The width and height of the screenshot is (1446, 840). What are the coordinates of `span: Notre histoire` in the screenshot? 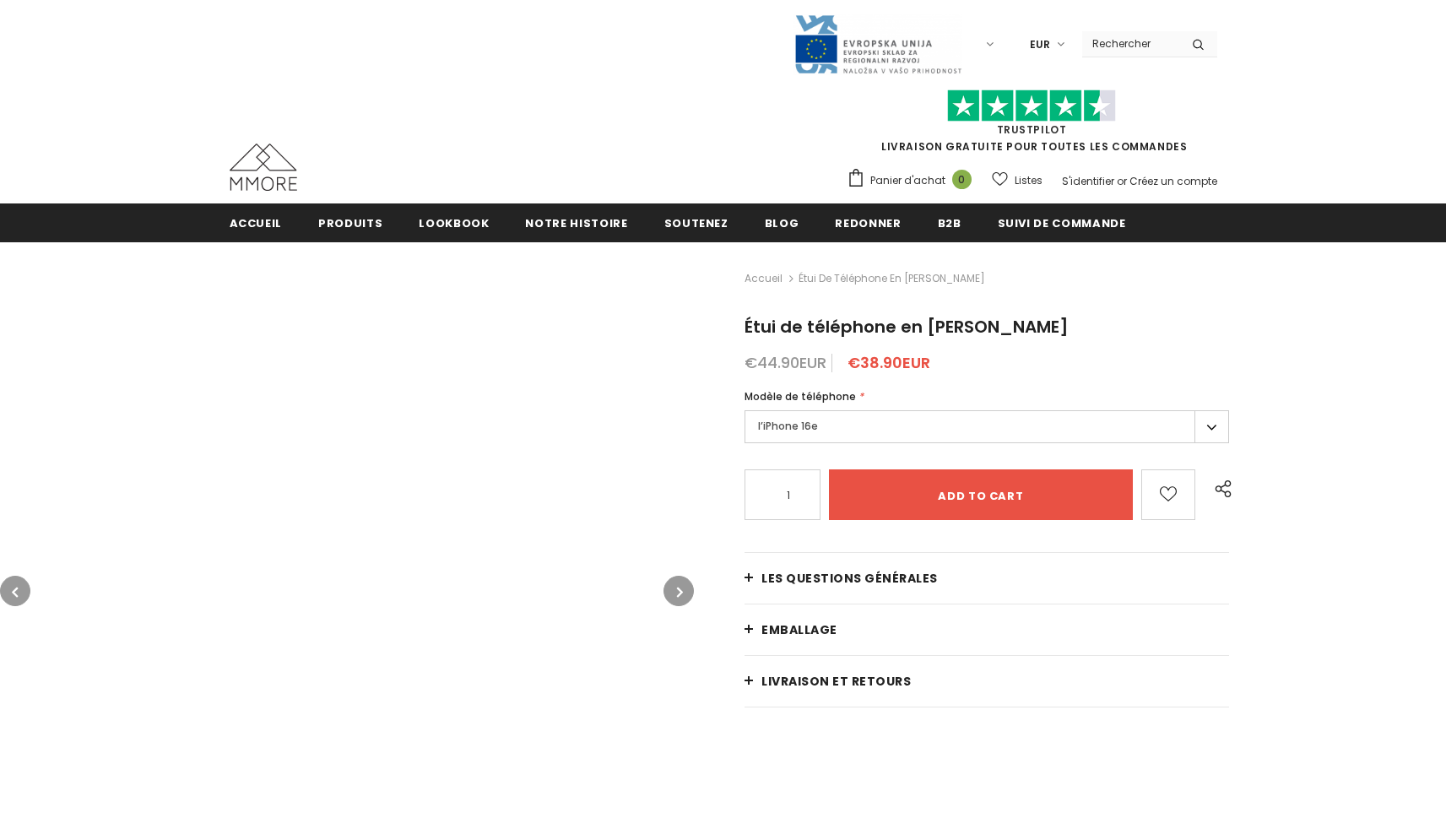 It's located at (576, 223).